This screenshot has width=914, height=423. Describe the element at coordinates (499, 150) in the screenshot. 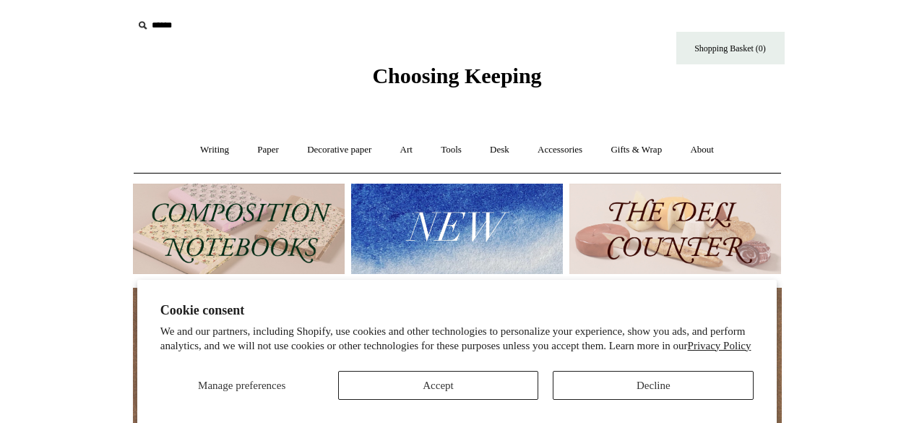

I see `a: Desk` at that location.